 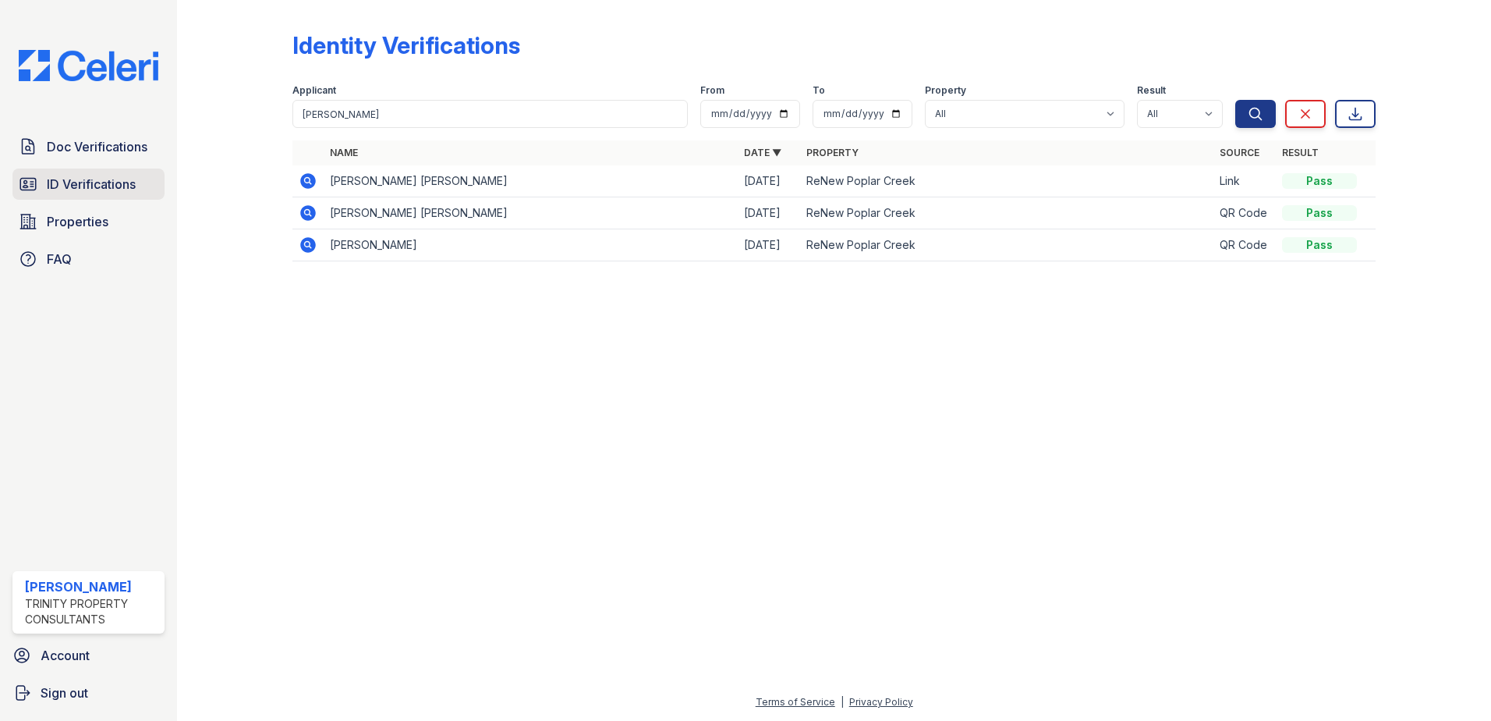 What do you see at coordinates (1245, 181) in the screenshot?
I see `td: Link` at bounding box center [1245, 181].